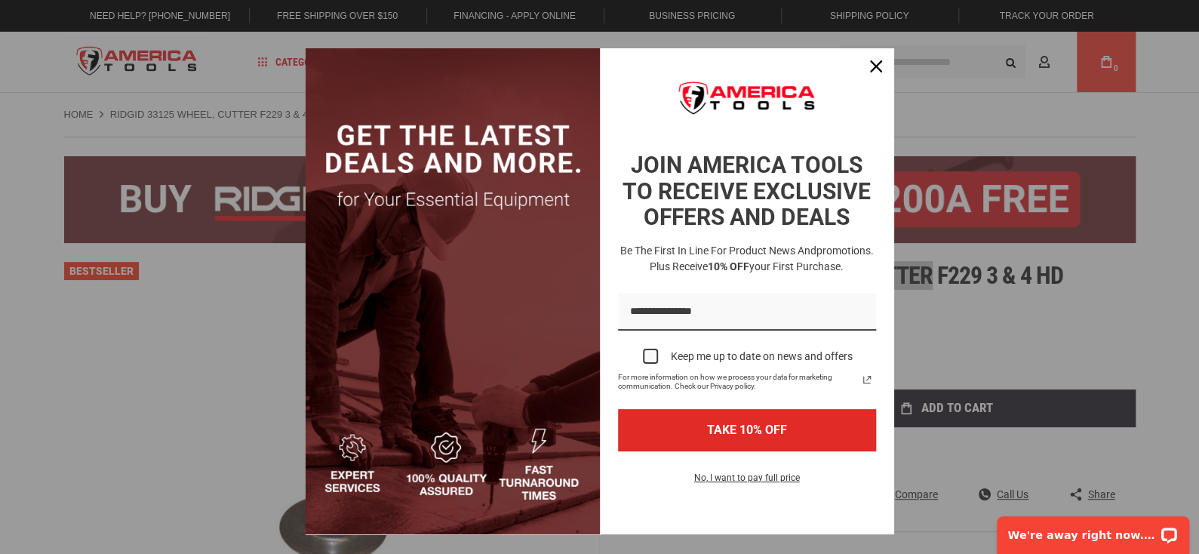  What do you see at coordinates (761, 356) in the screenshot?
I see `div: Keep me up to date on news and offers` at bounding box center [761, 356].